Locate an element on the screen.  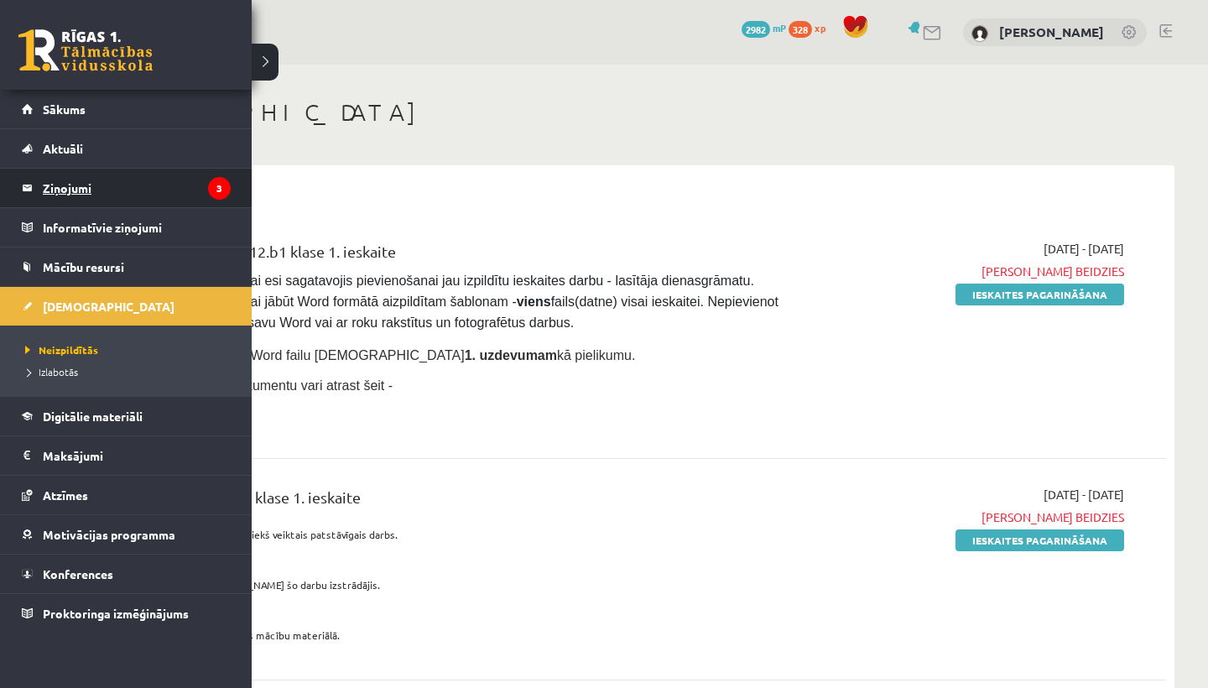
span: Digitālie materiāli is located at coordinates (92, 416).